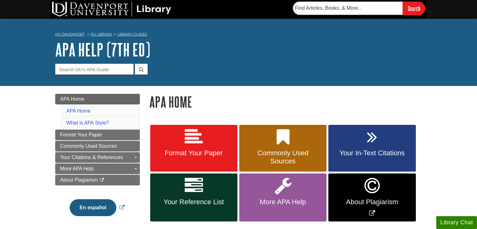 This screenshot has width=477, height=229. Describe the element at coordinates (98, 160) in the screenshot. I see `div: Guide Page Menu` at that location.